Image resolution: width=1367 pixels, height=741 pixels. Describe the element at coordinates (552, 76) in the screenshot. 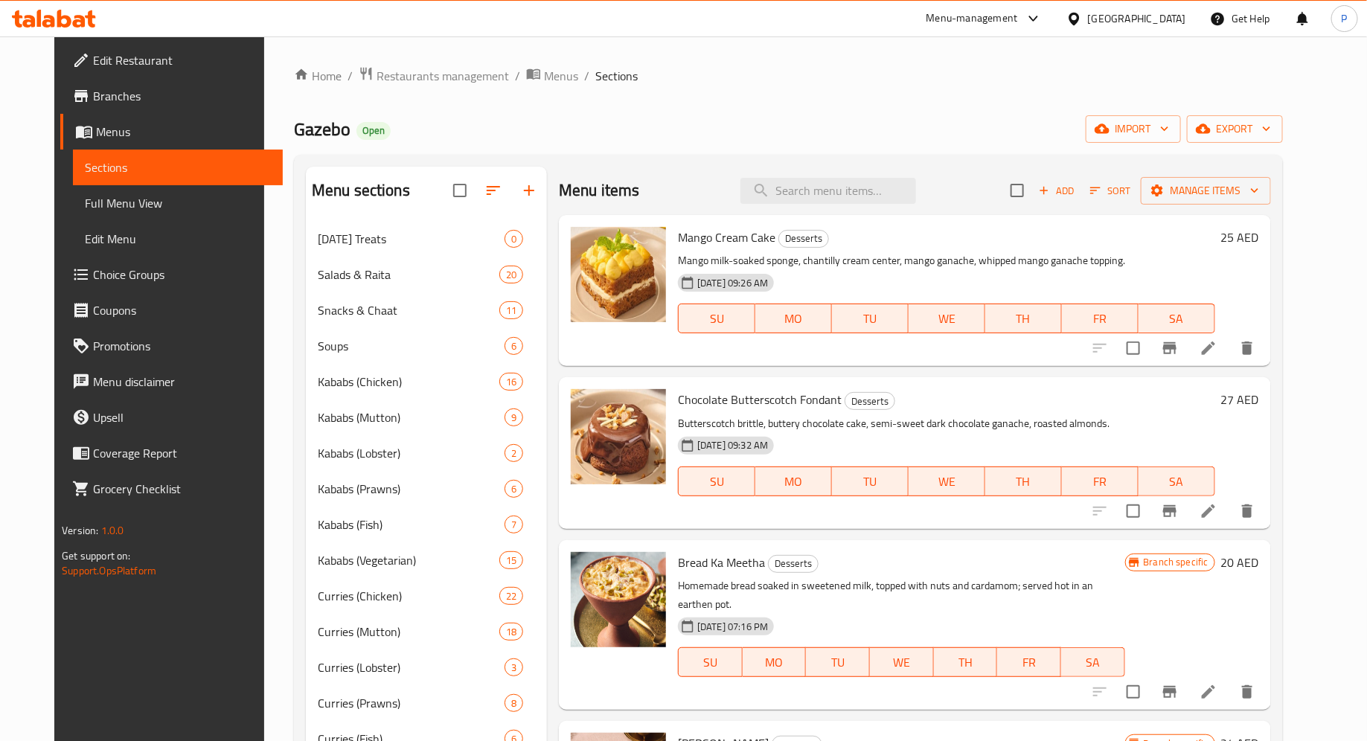

I see `a: Menus` at that location.